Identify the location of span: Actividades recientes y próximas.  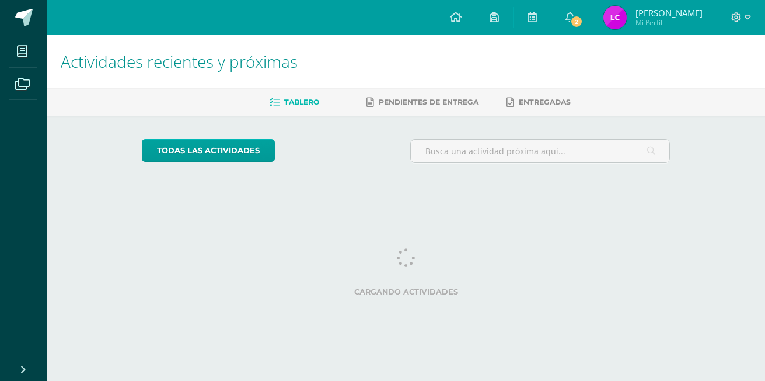
(179, 61).